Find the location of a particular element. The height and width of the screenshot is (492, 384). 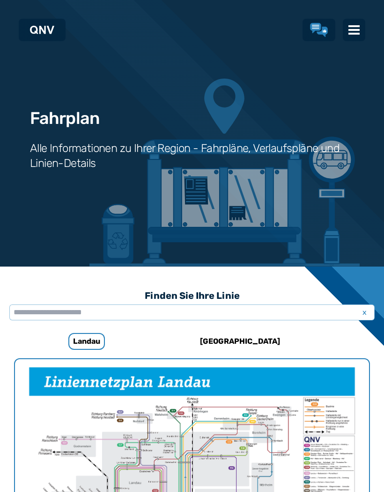

span: x is located at coordinates (364, 313).